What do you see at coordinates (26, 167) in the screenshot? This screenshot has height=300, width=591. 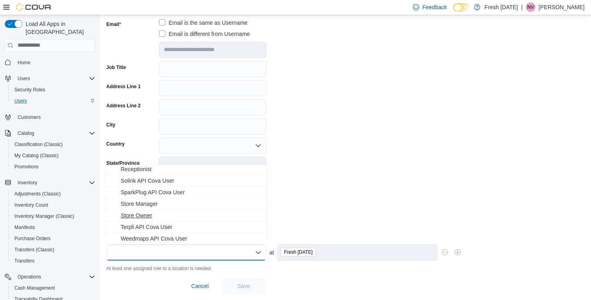 I see `a: Promotions` at bounding box center [26, 167].